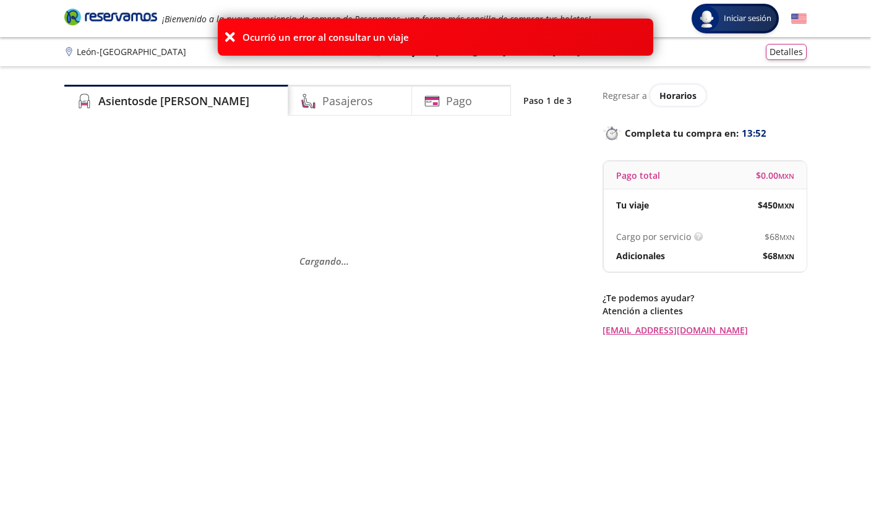 Image resolution: width=871 pixels, height=532 pixels. I want to click on p: Regresar a, so click(625, 95).